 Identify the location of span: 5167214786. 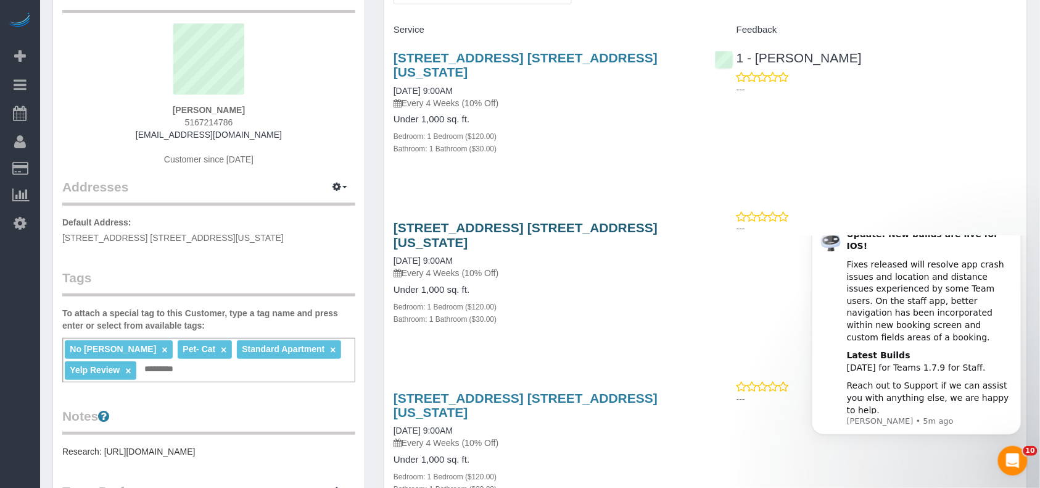
(209, 122).